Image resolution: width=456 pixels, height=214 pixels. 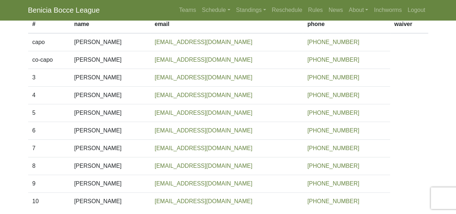 What do you see at coordinates (251, 10) in the screenshot?
I see `a: Standings` at bounding box center [251, 10].